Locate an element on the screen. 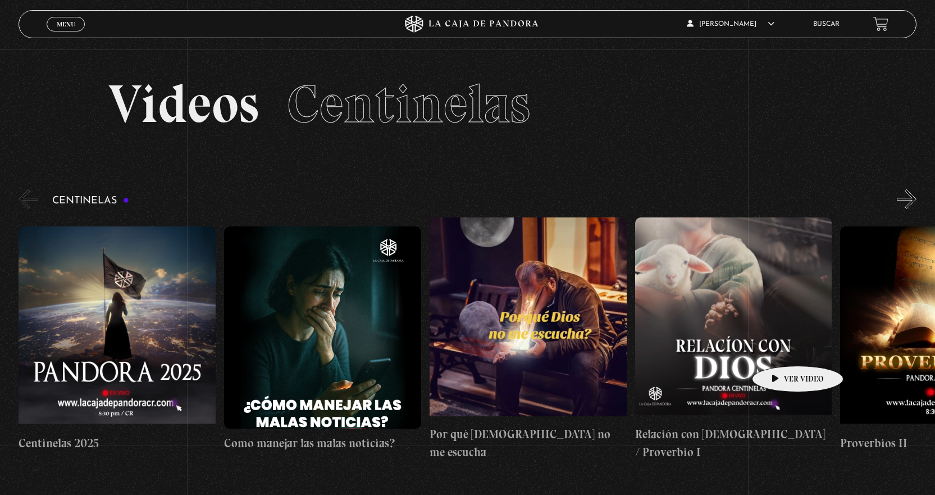 Image resolution: width=935 pixels, height=495 pixels. a: View your shopping cart is located at coordinates (880, 24).